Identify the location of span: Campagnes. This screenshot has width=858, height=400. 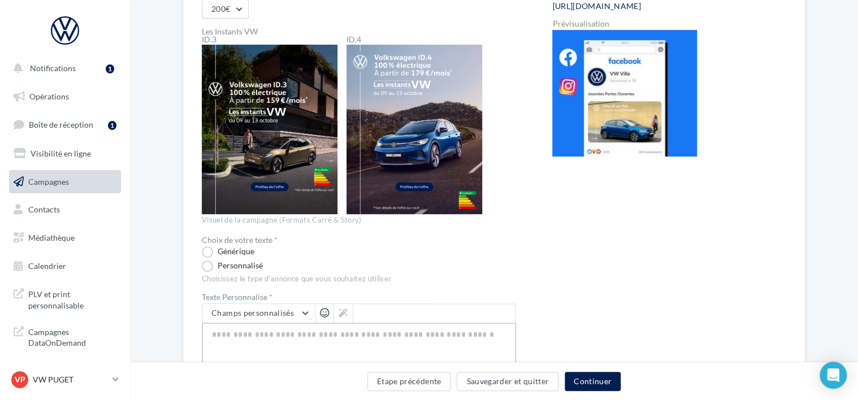
(49, 181).